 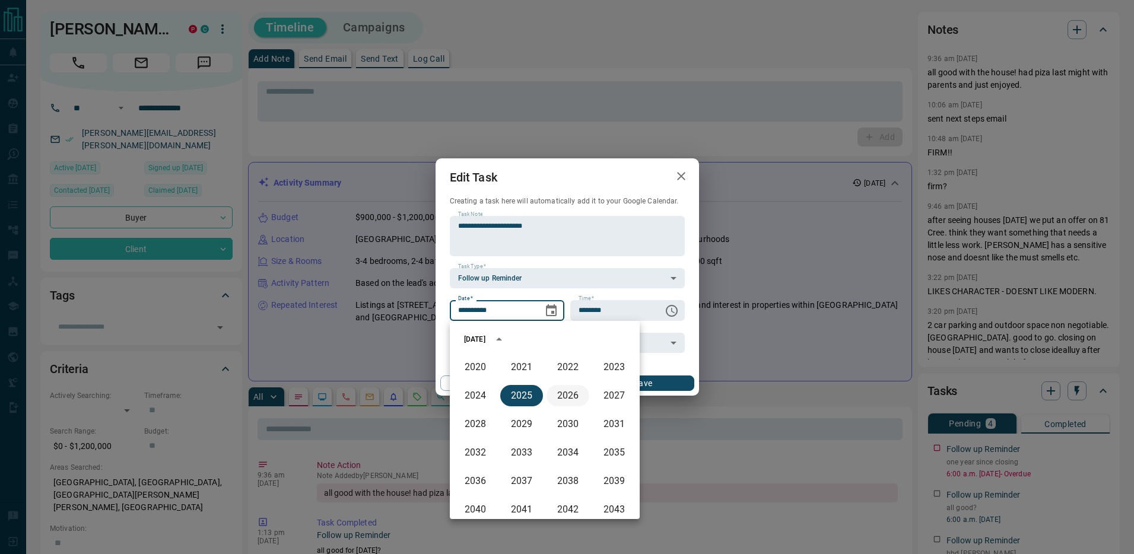 What do you see at coordinates (522, 367) in the screenshot?
I see `button: 2021` at bounding box center [522, 367].